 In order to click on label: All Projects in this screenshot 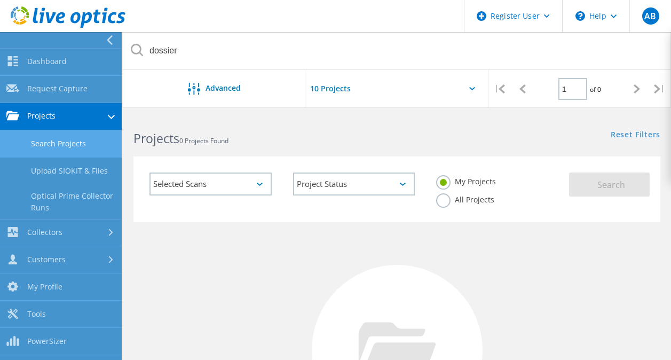, I will do `click(465, 198)`.